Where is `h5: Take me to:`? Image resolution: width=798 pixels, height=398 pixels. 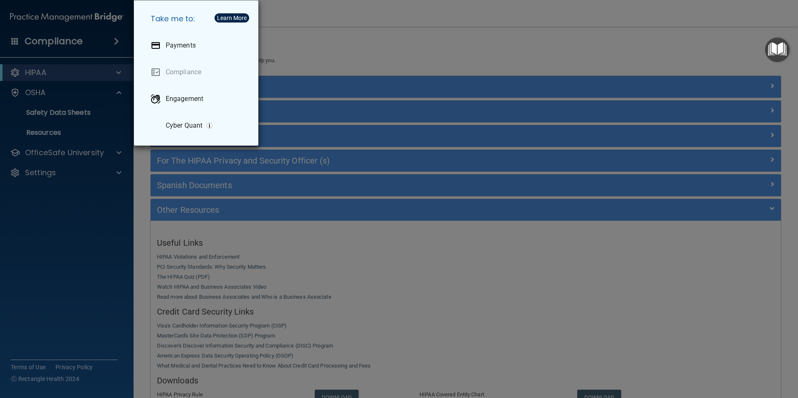
h5: Take me to: is located at coordinates (198, 19).